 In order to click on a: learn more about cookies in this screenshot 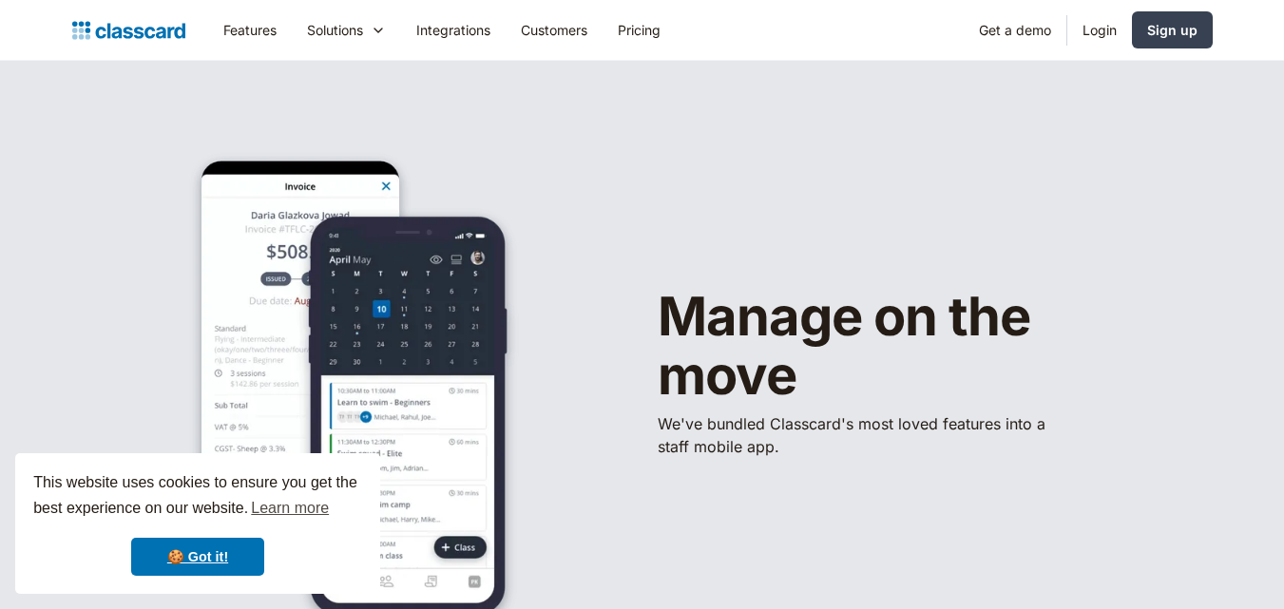, I will do `click(290, 509)`.